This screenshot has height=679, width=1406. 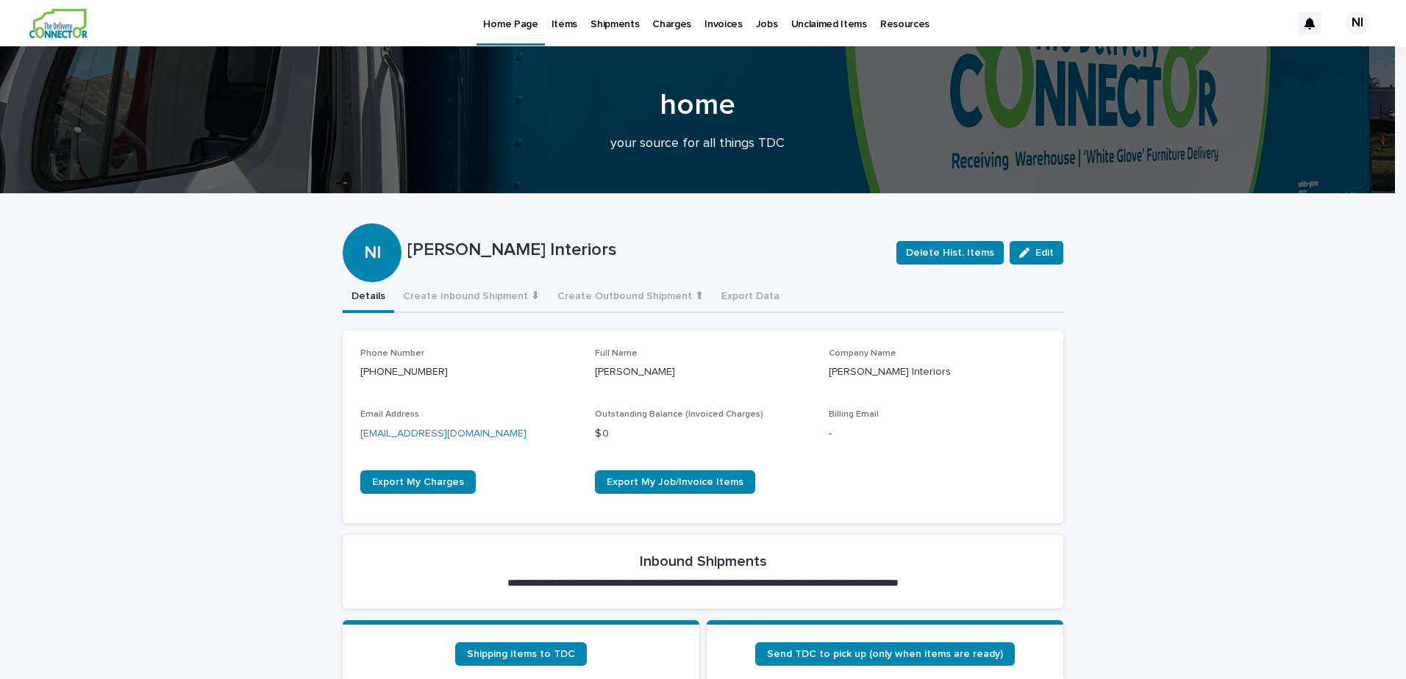 I want to click on span: Phone Number, so click(x=392, y=354).